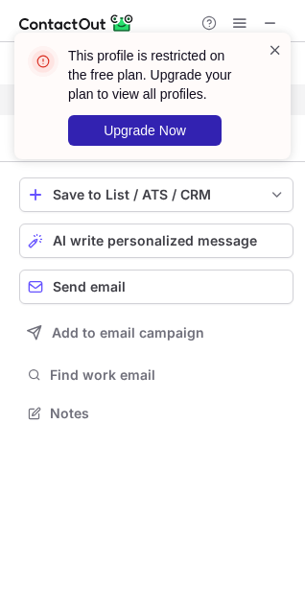  Describe the element at coordinates (156, 287) in the screenshot. I see `button: Send email` at that location.